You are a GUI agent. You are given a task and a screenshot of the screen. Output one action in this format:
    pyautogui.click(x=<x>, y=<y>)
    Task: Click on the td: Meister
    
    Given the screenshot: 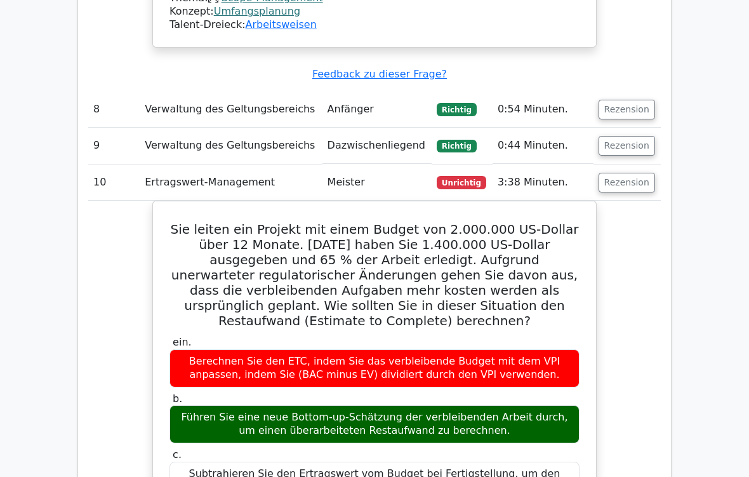 What is the action you would take?
    pyautogui.click(x=377, y=182)
    